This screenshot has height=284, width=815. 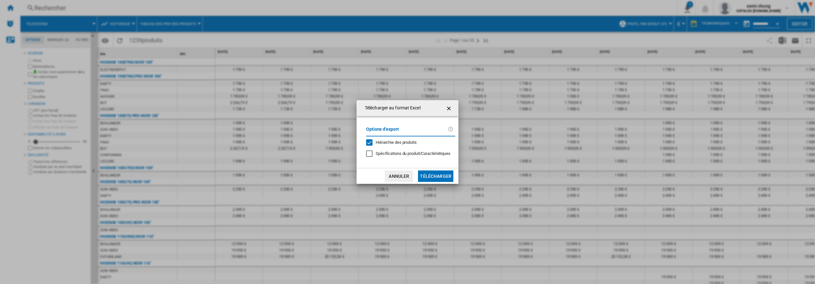 What do you see at coordinates (450, 109) in the screenshot?
I see `ng-md-icon: getI18NText('BUTTONS.CLOSE_DIALOG')` at bounding box center [450, 109].